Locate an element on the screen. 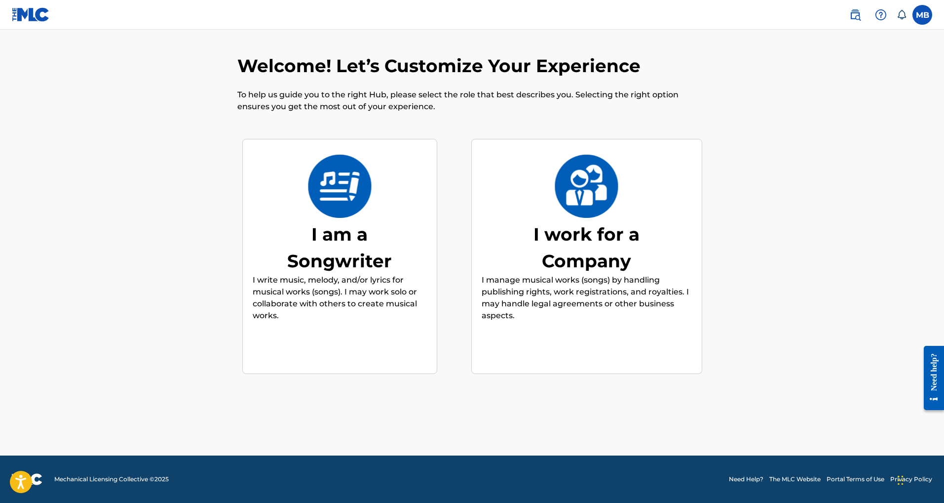  h2: Welcome! Let’s Customize Your Experience is located at coordinates (441, 66).